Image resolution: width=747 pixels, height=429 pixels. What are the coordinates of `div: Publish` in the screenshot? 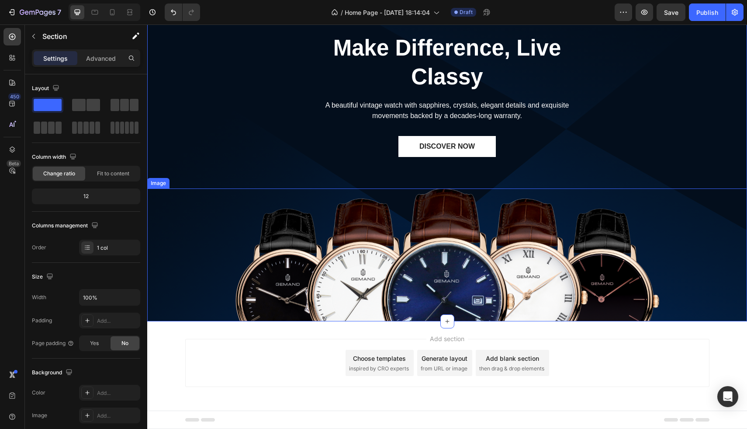 It's located at (708, 12).